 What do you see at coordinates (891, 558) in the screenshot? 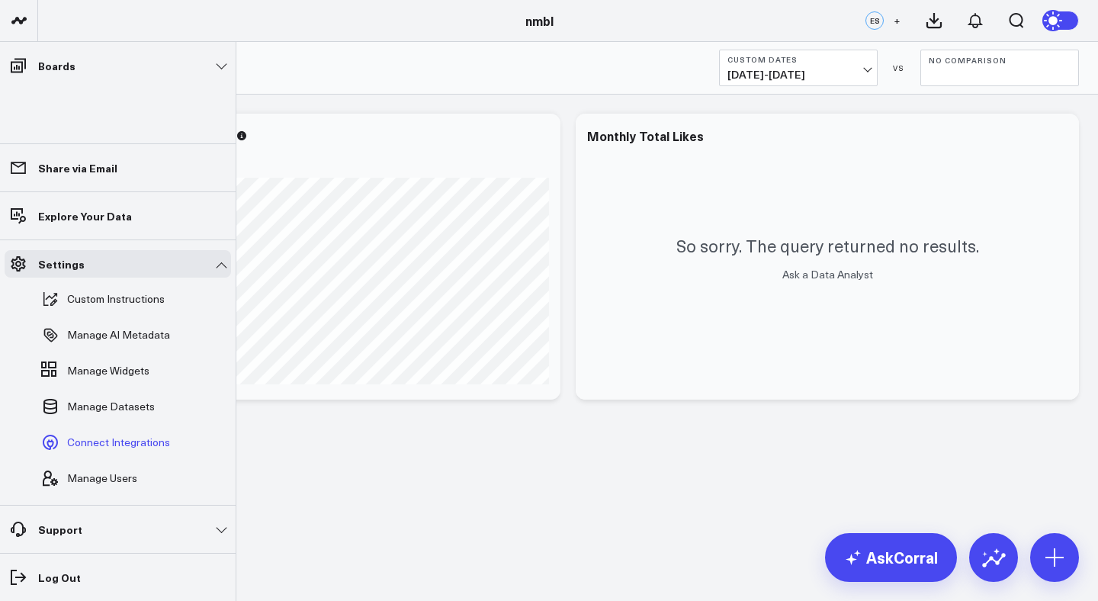
I see `a: AskCorral` at bounding box center [891, 558].